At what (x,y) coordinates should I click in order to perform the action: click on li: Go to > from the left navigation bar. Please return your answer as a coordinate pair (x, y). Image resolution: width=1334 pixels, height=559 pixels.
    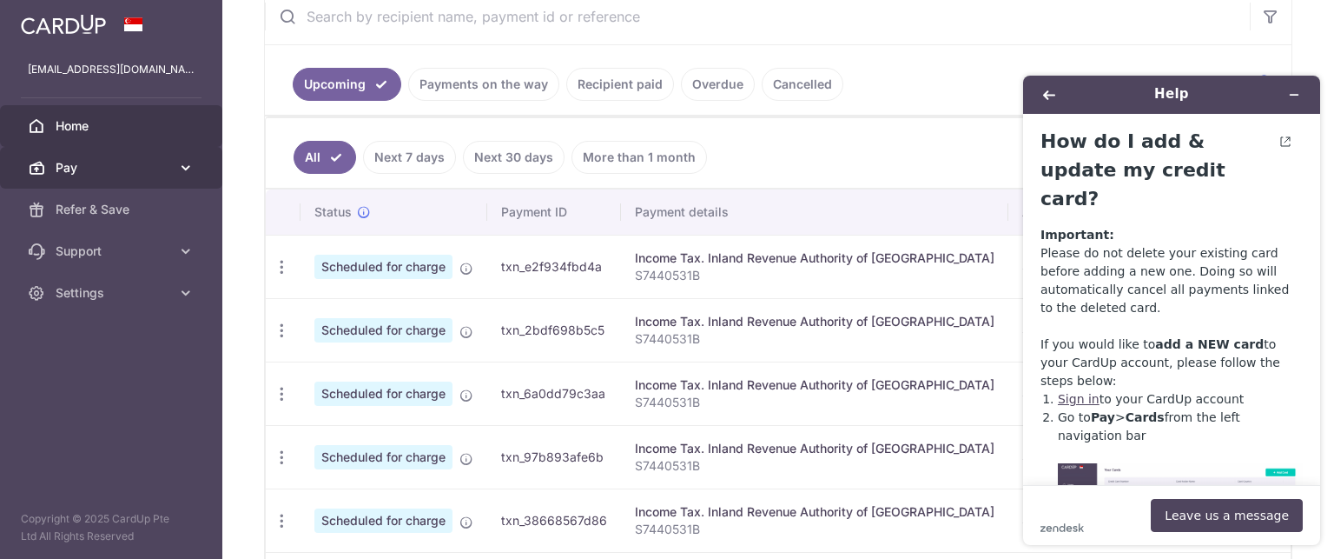
    Looking at the image, I should click on (171, 423).